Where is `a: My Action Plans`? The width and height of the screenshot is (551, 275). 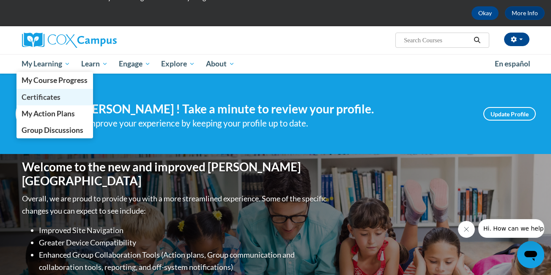
a: My Action Plans is located at coordinates (55, 113).